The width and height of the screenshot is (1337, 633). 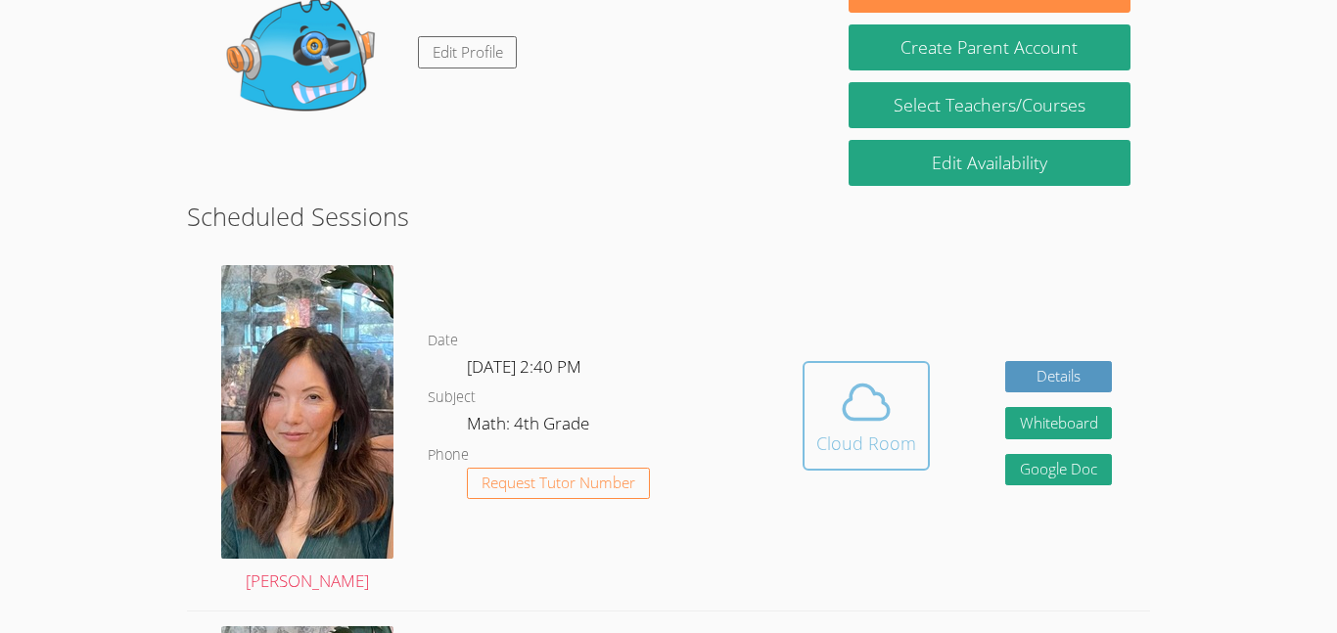 What do you see at coordinates (866, 443) in the screenshot?
I see `div: Cloud Room` at bounding box center [866, 443].